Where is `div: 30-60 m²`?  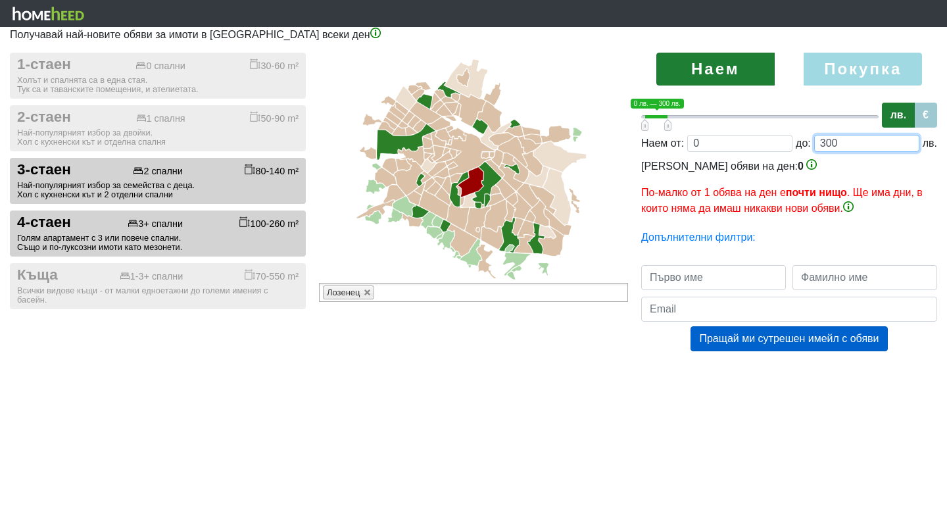
div: 30-60 m² is located at coordinates (274, 65).